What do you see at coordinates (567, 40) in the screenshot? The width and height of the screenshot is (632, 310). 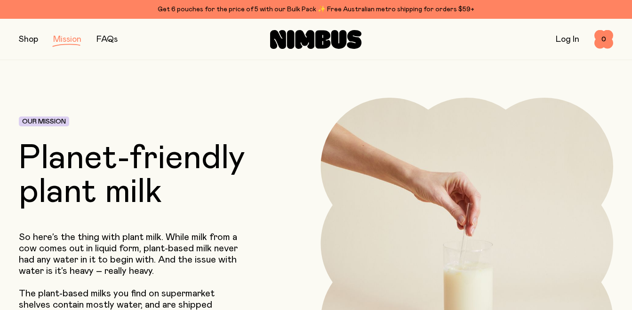 I see `a: Log In` at bounding box center [567, 40].